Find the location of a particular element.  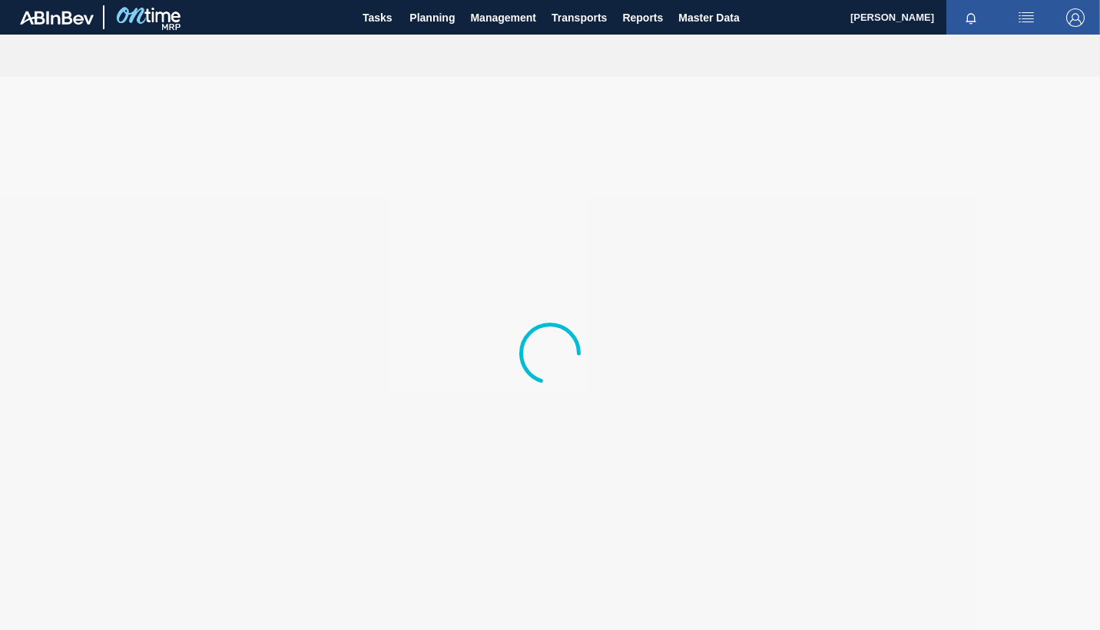

span: Management is located at coordinates (503, 18).